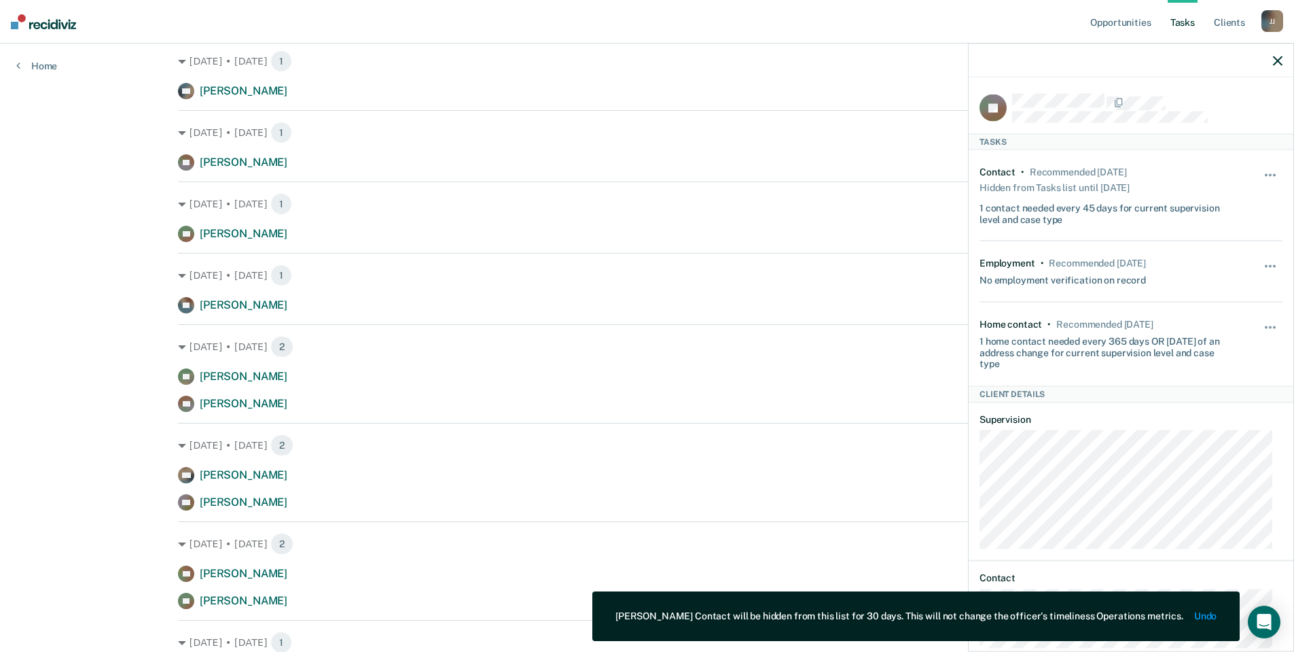  What do you see at coordinates (1131, 419) in the screenshot?
I see `dt: Supervision` at bounding box center [1131, 419].